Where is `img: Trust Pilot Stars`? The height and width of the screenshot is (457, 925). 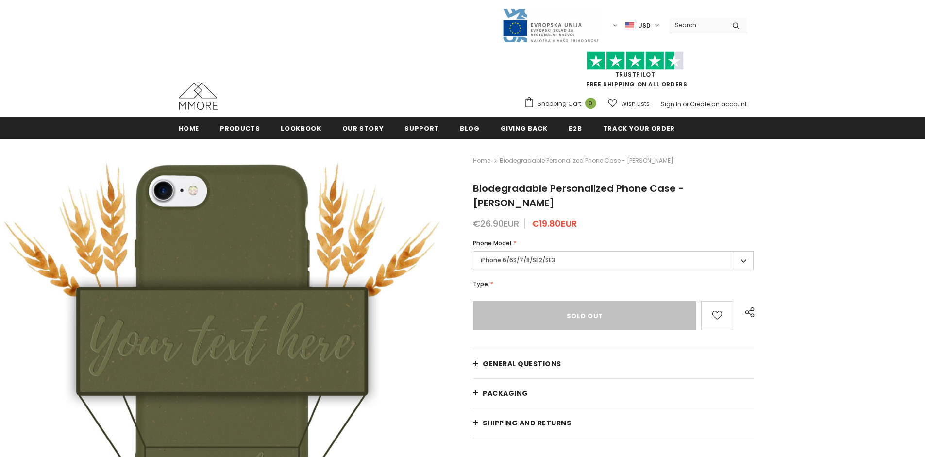
img: Trust Pilot Stars is located at coordinates (635, 61).